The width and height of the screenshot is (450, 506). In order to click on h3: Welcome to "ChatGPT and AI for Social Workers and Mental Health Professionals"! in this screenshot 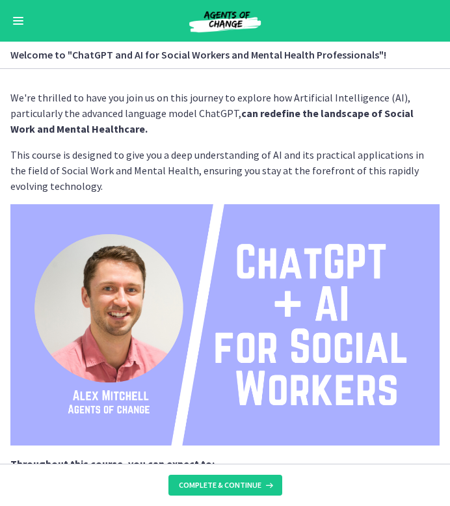, I will do `click(217, 55)`.